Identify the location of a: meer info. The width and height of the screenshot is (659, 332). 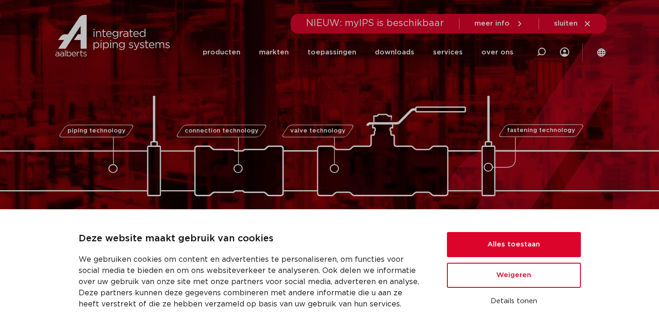
(499, 24).